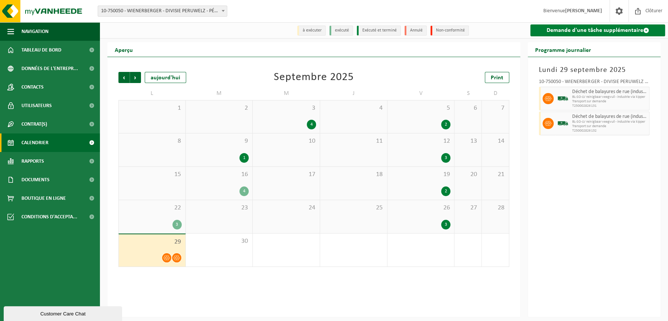  What do you see at coordinates (162, 11) in the screenshot?
I see `span: 10-750050 - WIENERBERGER - DIVISIE PERUWELZ - PÉRUWELZ` at bounding box center [162, 11].